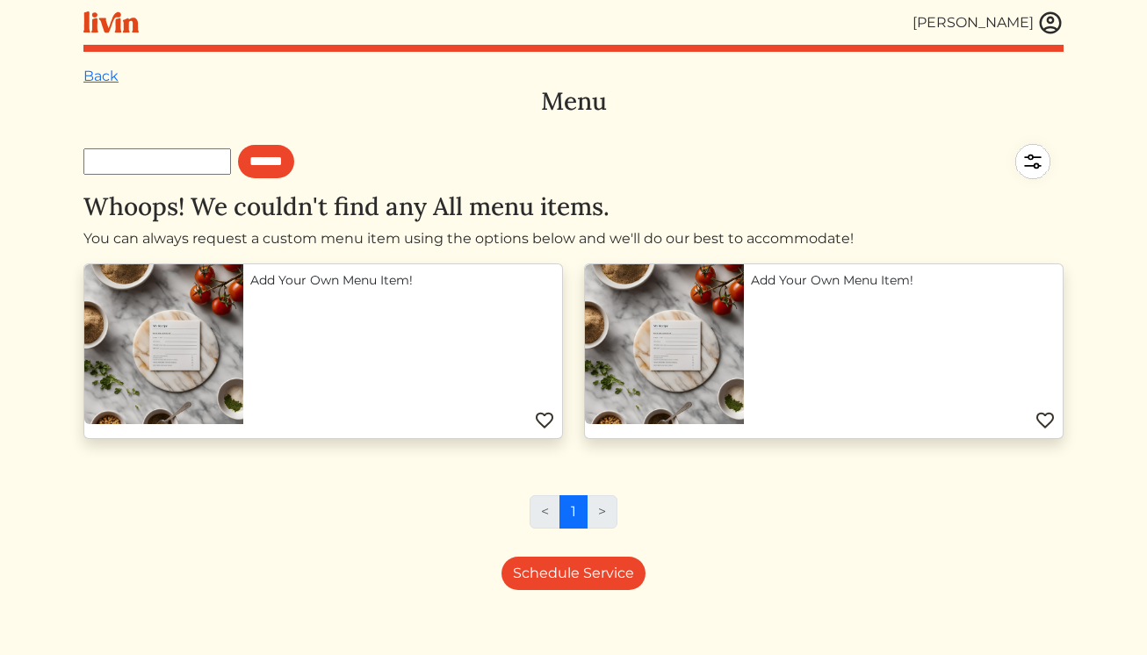 The image size is (1147, 655). I want to click on p: You can always request a custom menu item using the options below and we'll do our best to accomm..., so click(574, 239).